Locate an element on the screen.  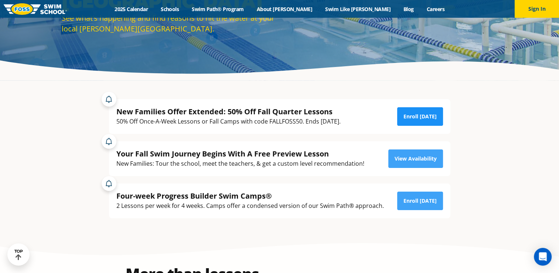
div: 2 Lessons per week for 4 weeks. Camps offer a condensed version of our Swim Path® approach. is located at coordinates (250, 205).